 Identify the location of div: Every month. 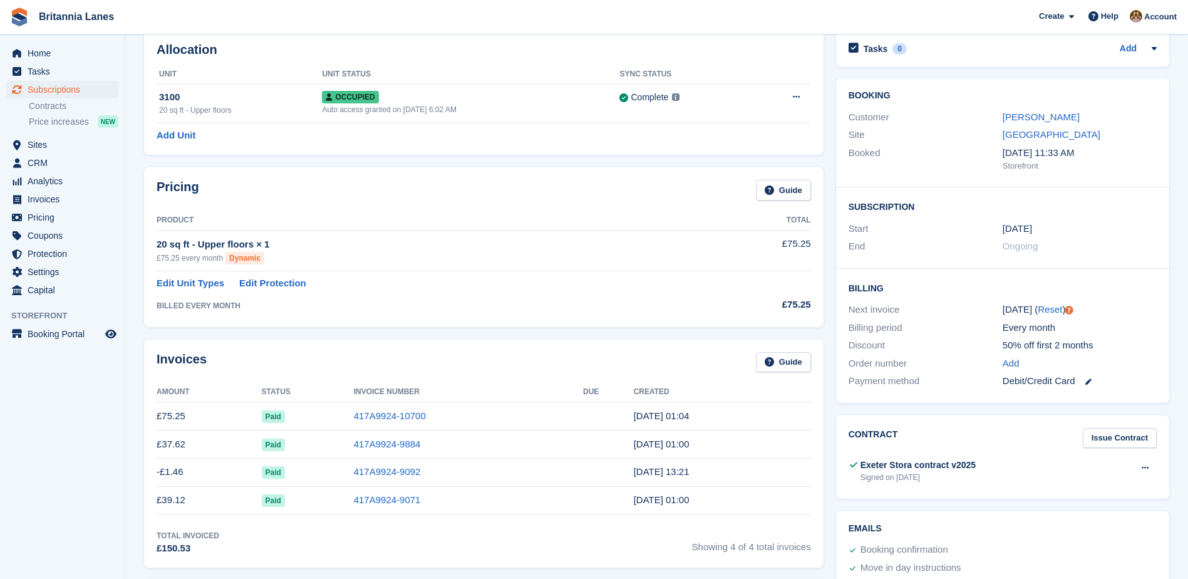
(1080, 328).